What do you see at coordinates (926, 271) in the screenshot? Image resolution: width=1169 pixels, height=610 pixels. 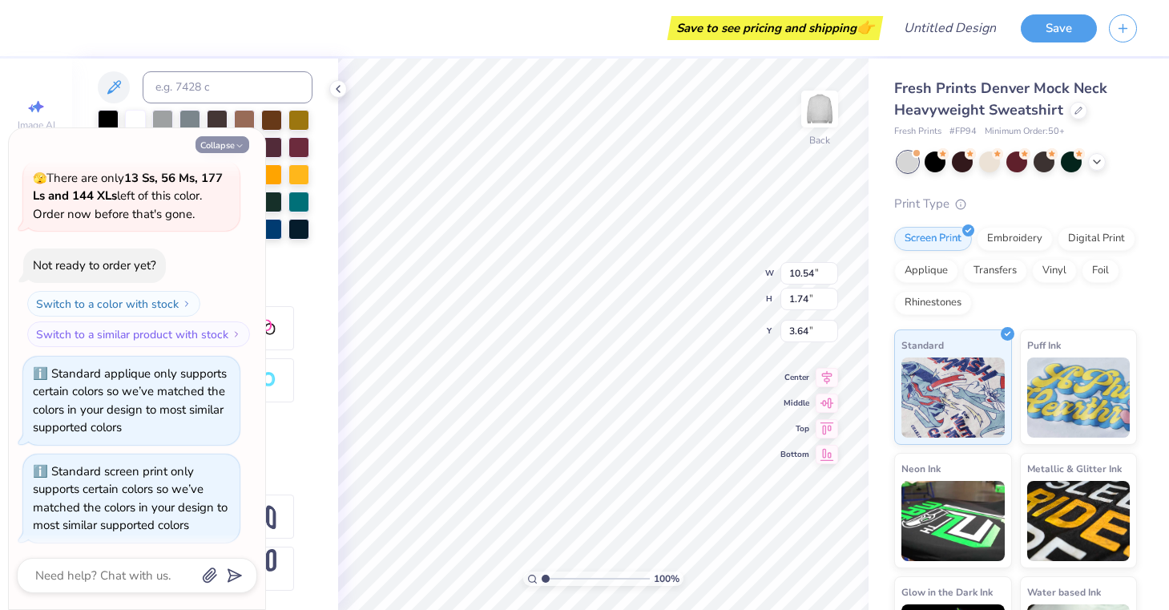 I see `div: Applique` at bounding box center [926, 271].